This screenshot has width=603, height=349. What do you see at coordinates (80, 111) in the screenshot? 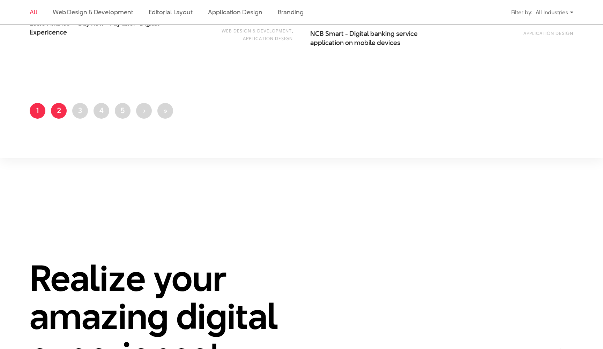
I see `a: 3` at bounding box center [80, 111].